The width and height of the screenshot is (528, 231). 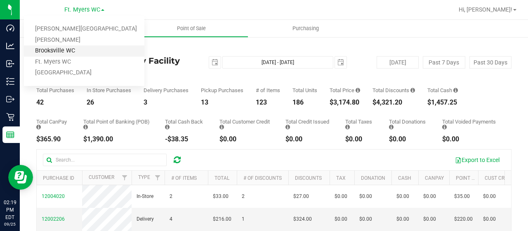 What do you see at coordinates (308, 178) in the screenshot?
I see `a: Discounts` at bounding box center [308, 178].